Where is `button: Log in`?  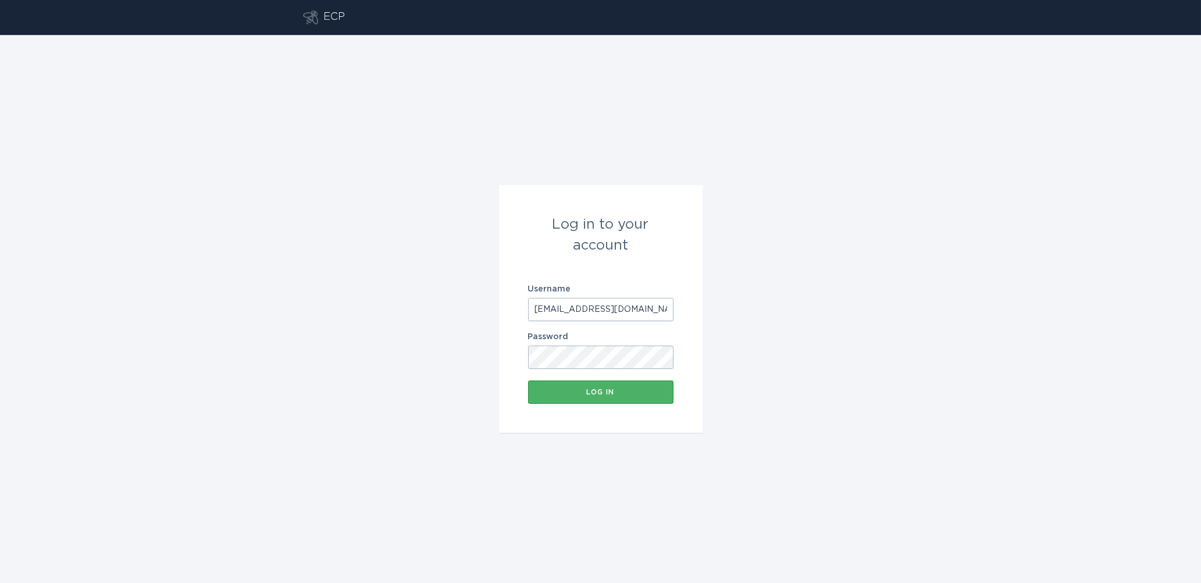
button: Log in is located at coordinates (601, 392).